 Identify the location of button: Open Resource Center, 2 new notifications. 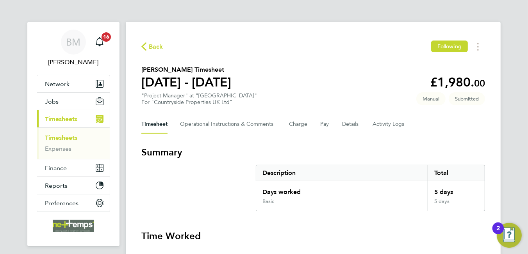
(509, 236).